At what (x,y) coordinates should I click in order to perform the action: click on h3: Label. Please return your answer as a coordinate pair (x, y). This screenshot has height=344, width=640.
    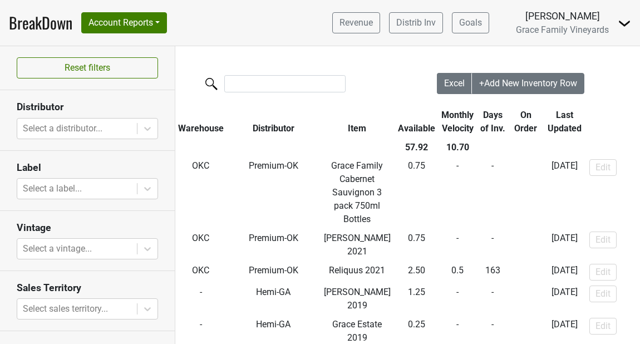
    Looking at the image, I should click on (87, 168).